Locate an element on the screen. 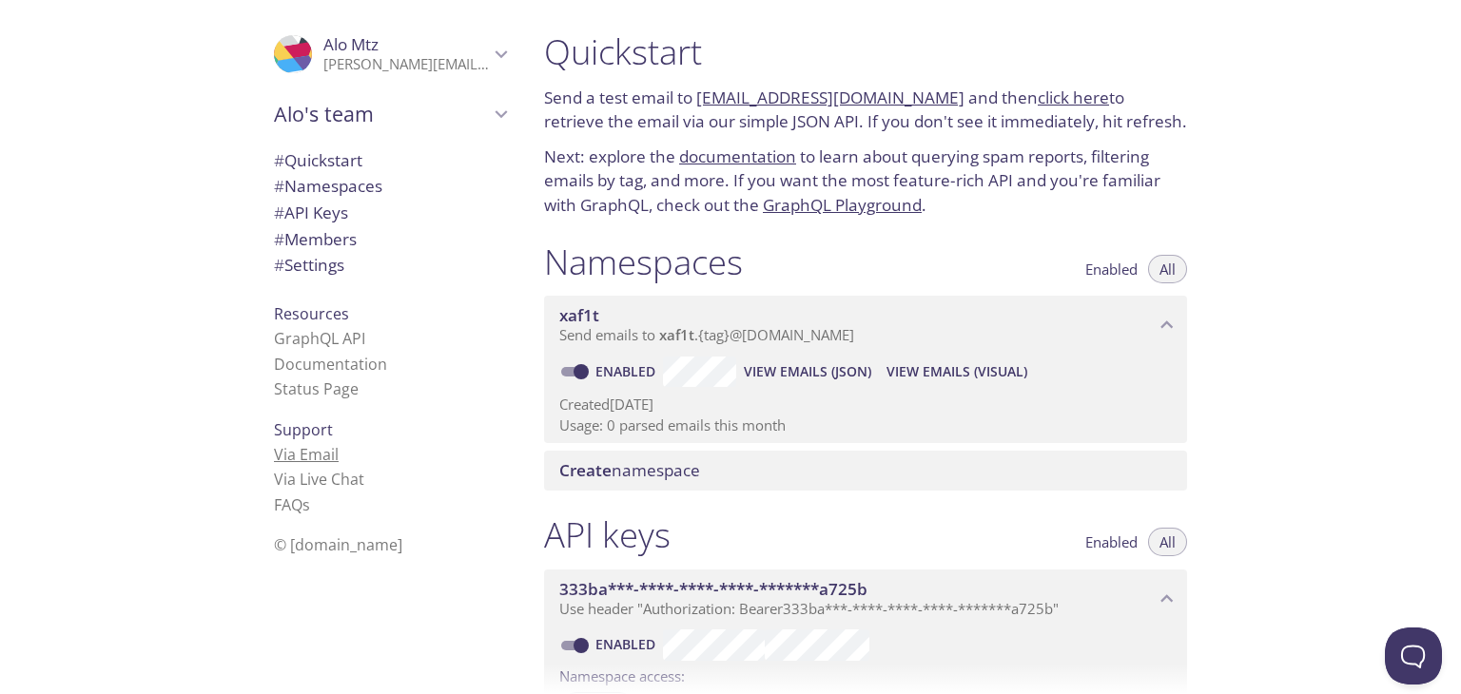 This screenshot has width=1461, height=694. a: Status Page is located at coordinates (316, 389).